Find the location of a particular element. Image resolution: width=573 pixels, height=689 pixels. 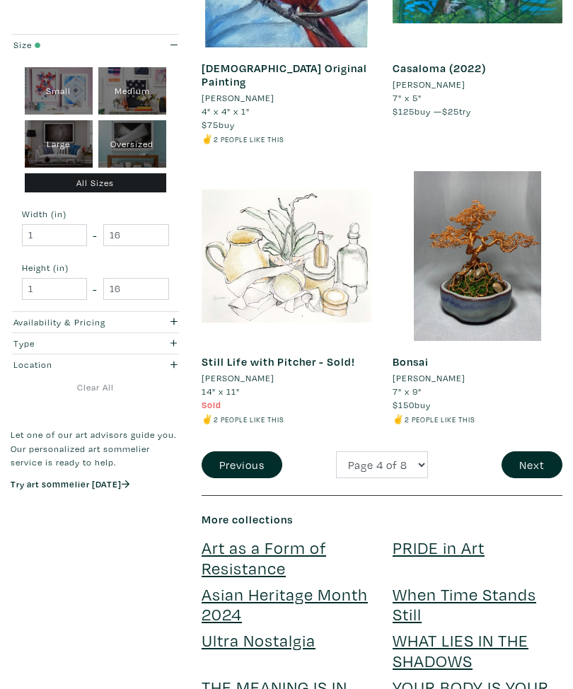

div: Medium is located at coordinates (132, 90).